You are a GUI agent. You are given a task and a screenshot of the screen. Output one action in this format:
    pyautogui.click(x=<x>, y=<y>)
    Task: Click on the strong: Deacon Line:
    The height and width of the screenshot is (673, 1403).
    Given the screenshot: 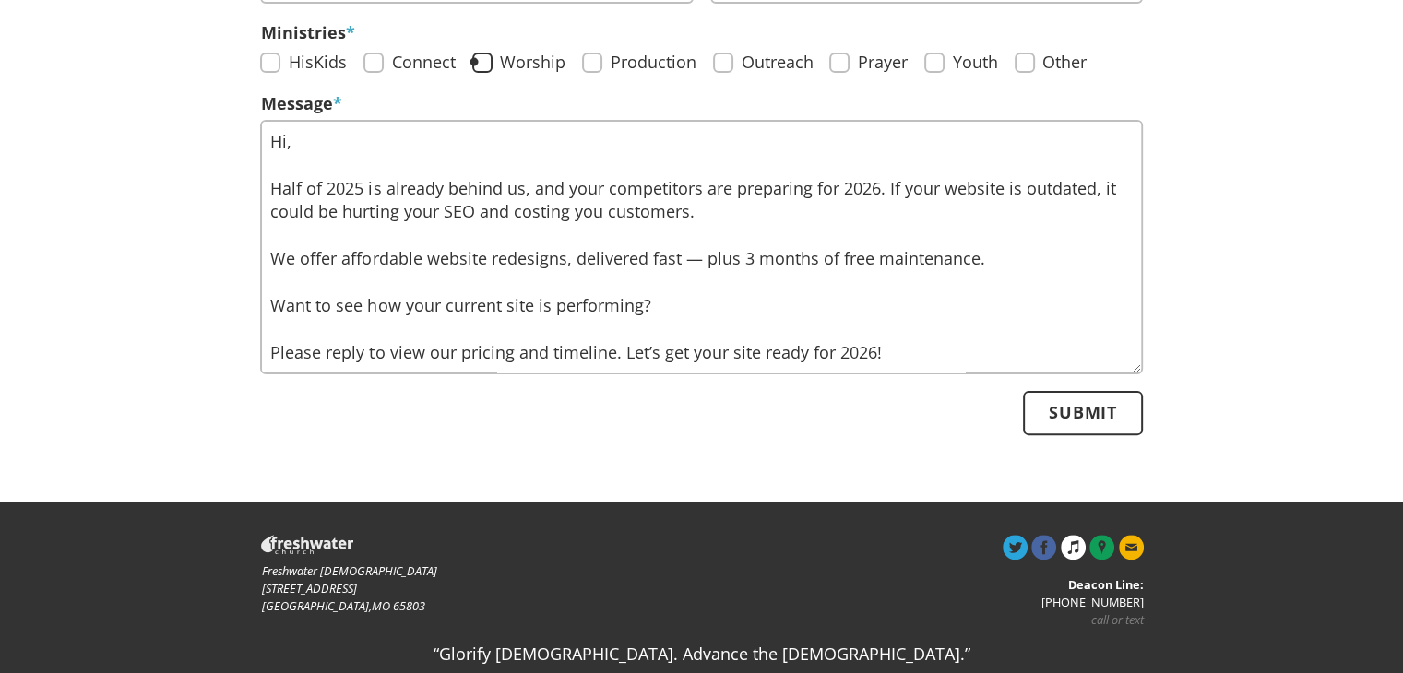 What is the action you would take?
    pyautogui.click(x=1106, y=585)
    